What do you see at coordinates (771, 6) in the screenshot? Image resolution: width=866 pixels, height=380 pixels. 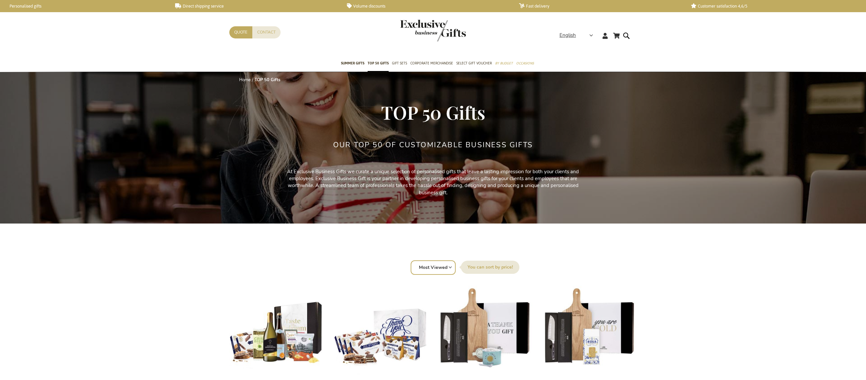 I see `a: Customer satisfaction 4,6/5` at bounding box center [771, 6].